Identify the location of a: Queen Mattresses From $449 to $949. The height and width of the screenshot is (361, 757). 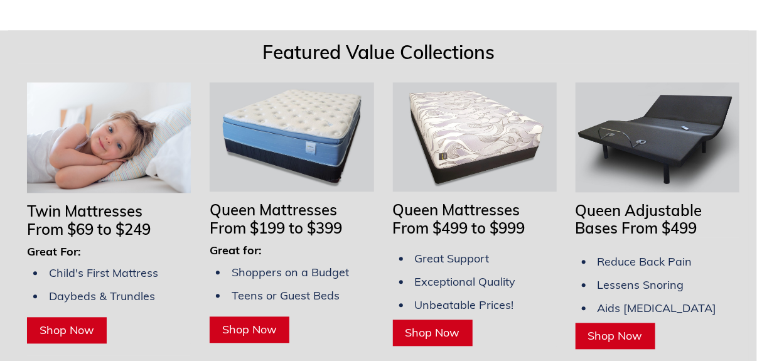
(475, 137).